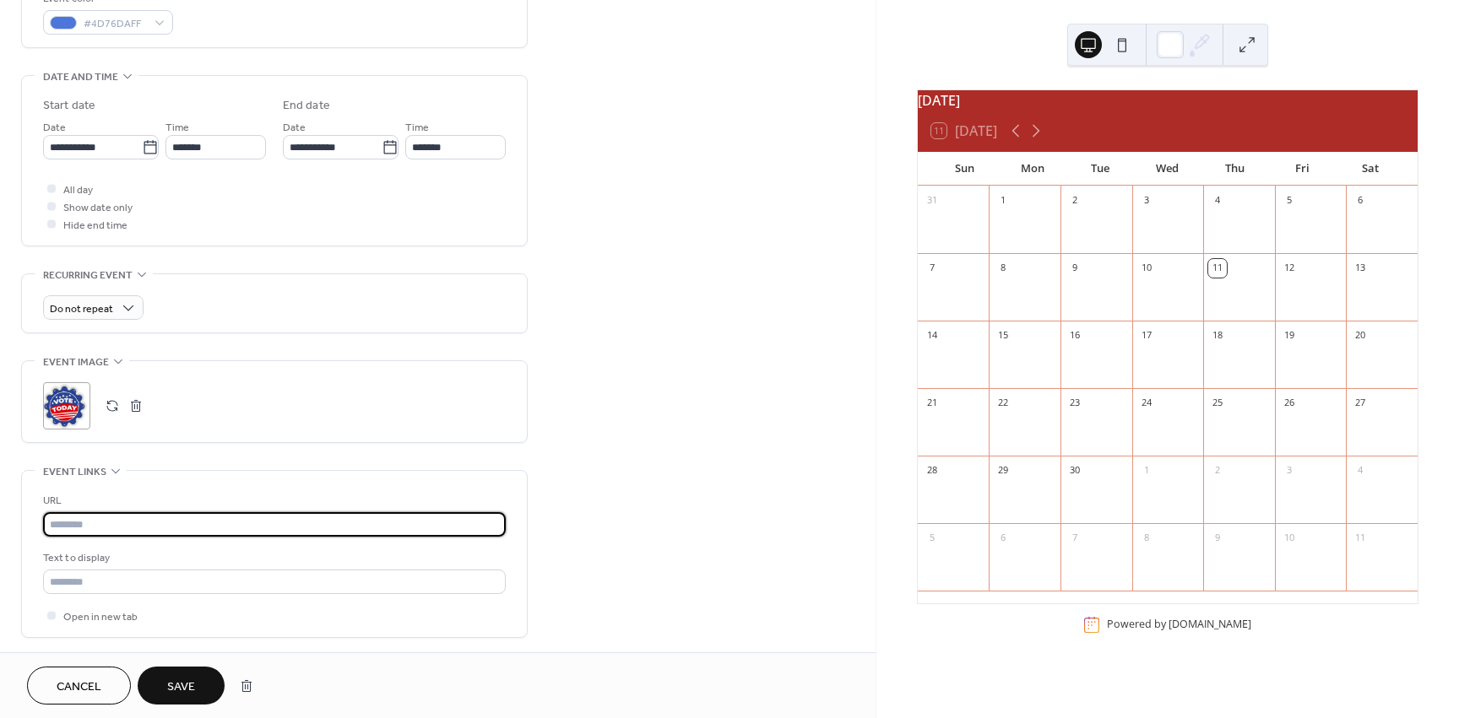 This screenshot has width=1459, height=718. I want to click on div: 13, so click(1360, 268).